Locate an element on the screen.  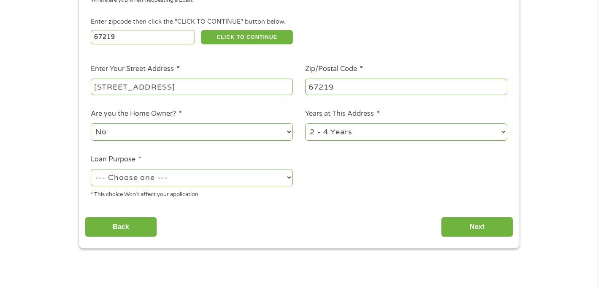
label: Loan Purpose is located at coordinates (116, 159).